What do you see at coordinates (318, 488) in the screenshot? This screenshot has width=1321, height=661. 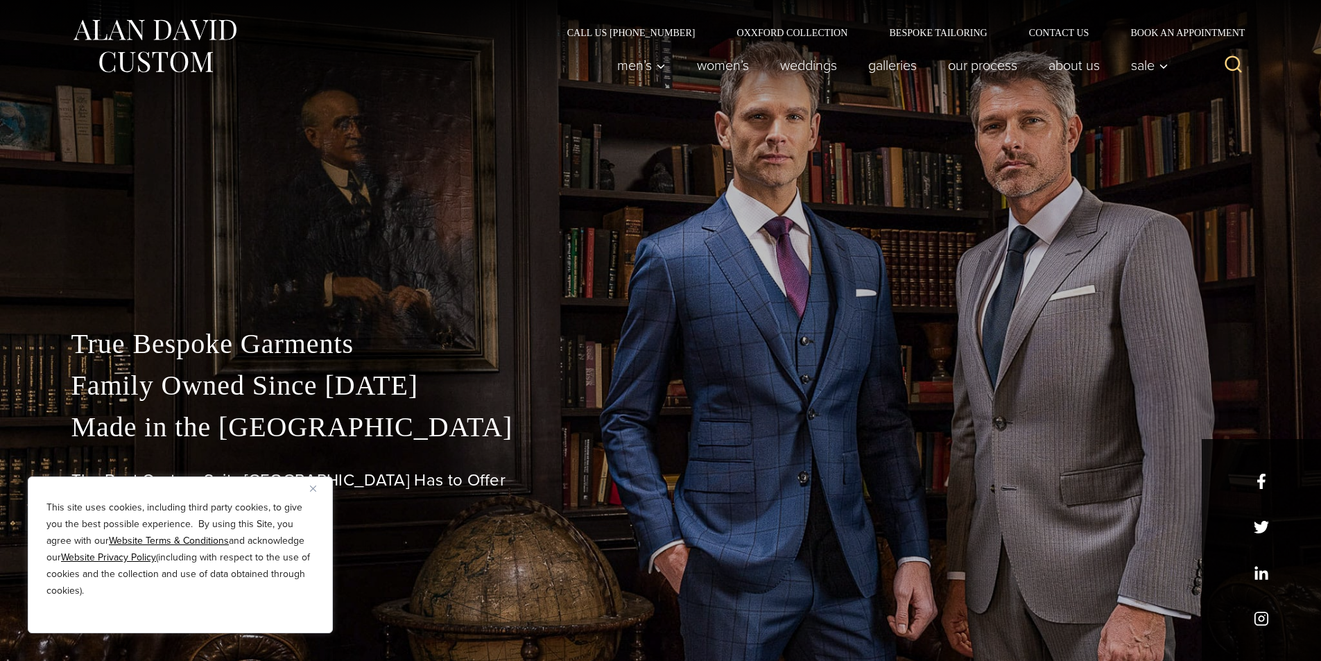 I see `button: Close` at bounding box center [318, 488].